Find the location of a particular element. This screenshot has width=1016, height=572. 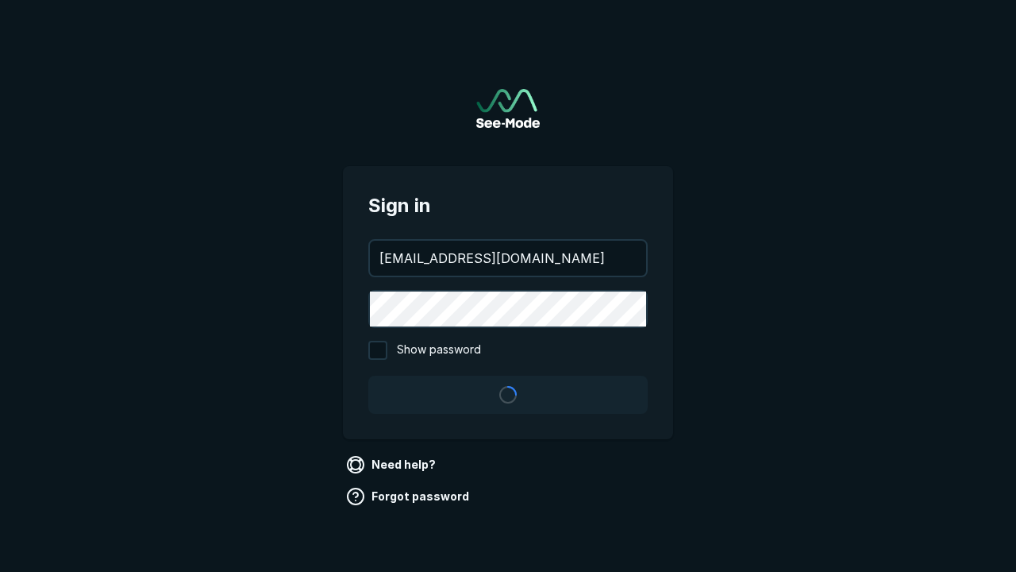

input: your@email.com is located at coordinates (508, 258).